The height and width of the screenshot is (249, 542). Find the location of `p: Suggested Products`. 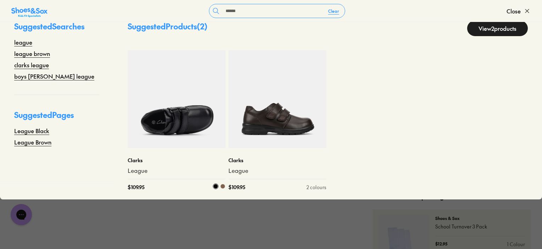

p: Suggested Products is located at coordinates (167, 28).